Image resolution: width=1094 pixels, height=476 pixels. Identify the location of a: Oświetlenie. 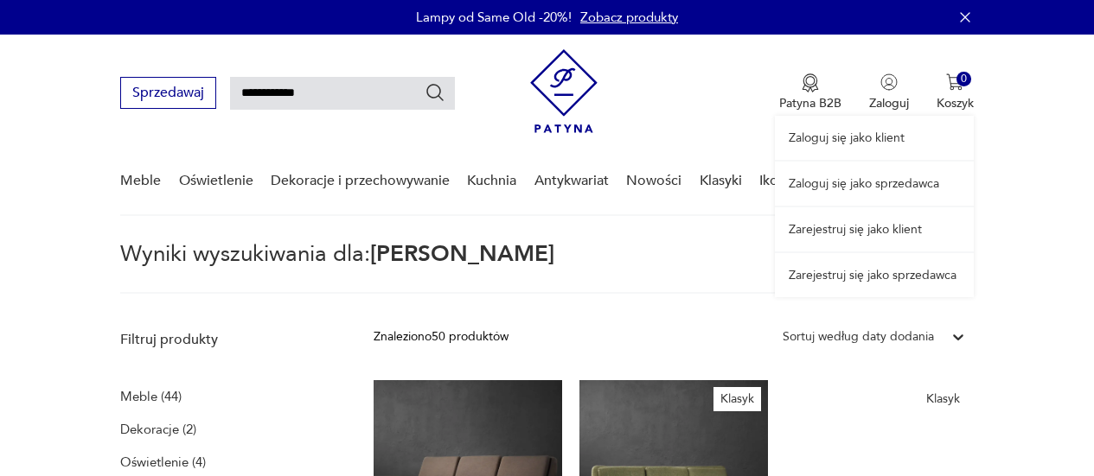
(216, 181).